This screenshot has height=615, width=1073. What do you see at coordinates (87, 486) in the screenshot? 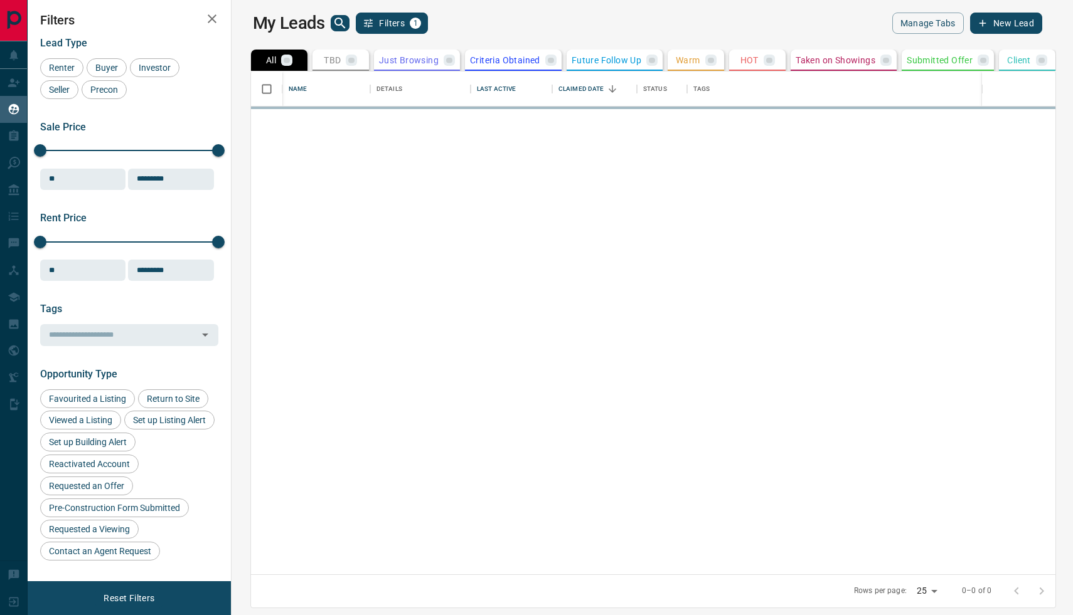
I see `span: Requested an Offer` at bounding box center [87, 486].